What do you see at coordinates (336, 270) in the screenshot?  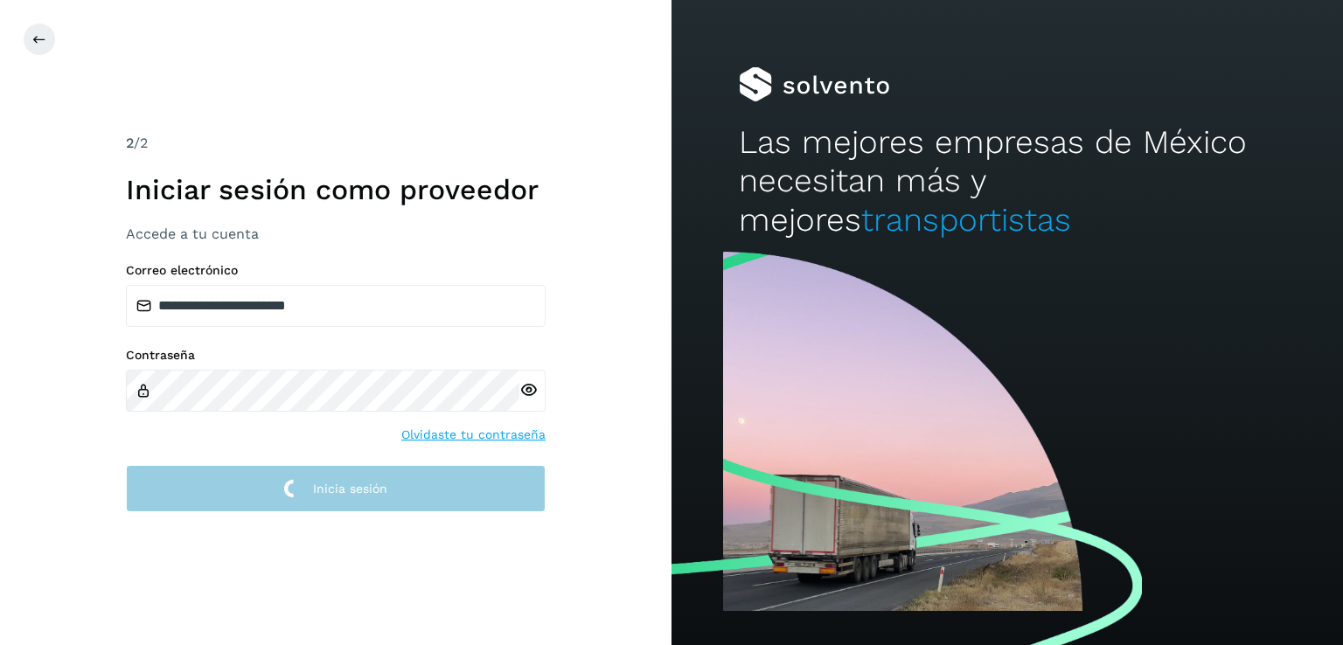 I see `label: Correo electrónico` at bounding box center [336, 270].